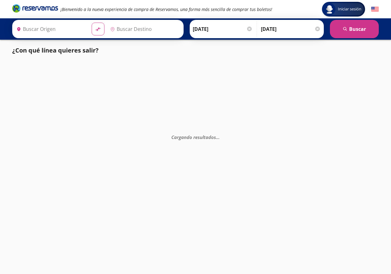  Describe the element at coordinates (50, 29) in the screenshot. I see `input: Buscar Origen` at that location.